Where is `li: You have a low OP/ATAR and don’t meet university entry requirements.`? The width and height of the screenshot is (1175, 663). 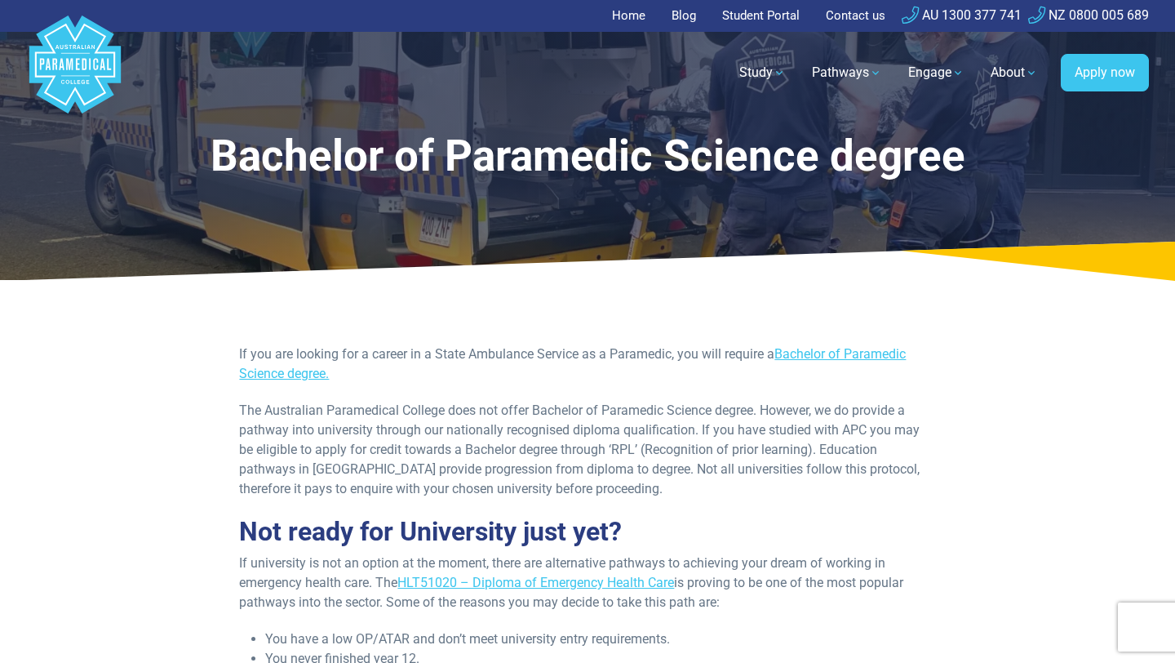 li: You have a low OP/ATAR and don’t meet university entry requirements. is located at coordinates (600, 639).